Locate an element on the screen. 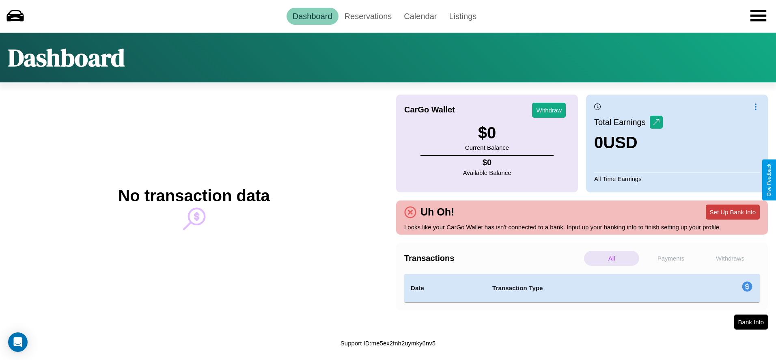 This screenshot has width=776, height=360. a: Listings is located at coordinates (463, 16).